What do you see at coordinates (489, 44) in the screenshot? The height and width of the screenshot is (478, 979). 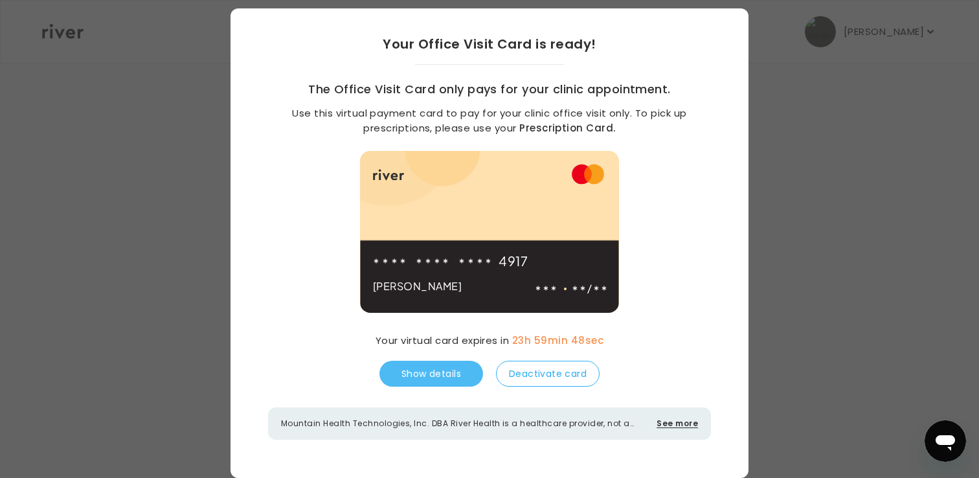 I see `h2: Your Office Visit Card is ready!` at bounding box center [489, 44].